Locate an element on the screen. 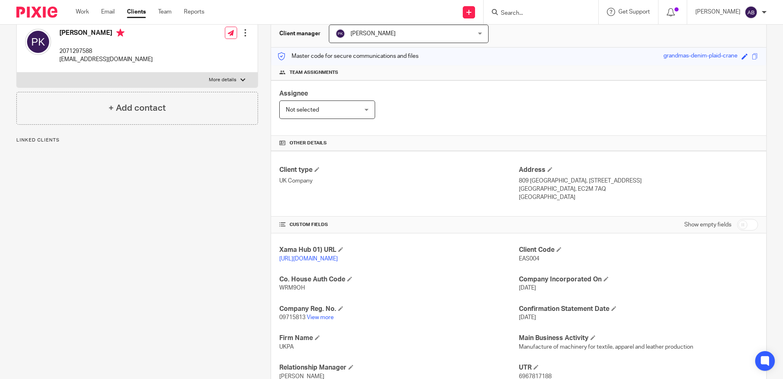 The image size is (783, 379). h4: Company Reg. No. is located at coordinates (399, 309).